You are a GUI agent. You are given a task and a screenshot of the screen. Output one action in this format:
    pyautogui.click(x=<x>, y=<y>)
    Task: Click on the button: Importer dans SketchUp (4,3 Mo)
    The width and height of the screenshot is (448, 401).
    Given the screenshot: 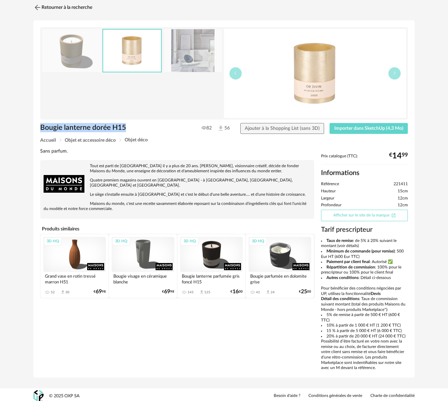 What is the action you would take?
    pyautogui.click(x=368, y=129)
    